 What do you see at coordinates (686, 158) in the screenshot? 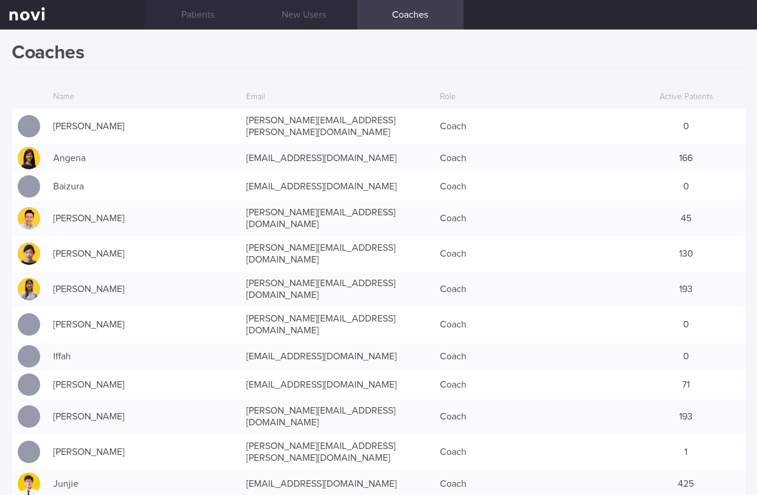
I see `div: 166` at bounding box center [686, 158].